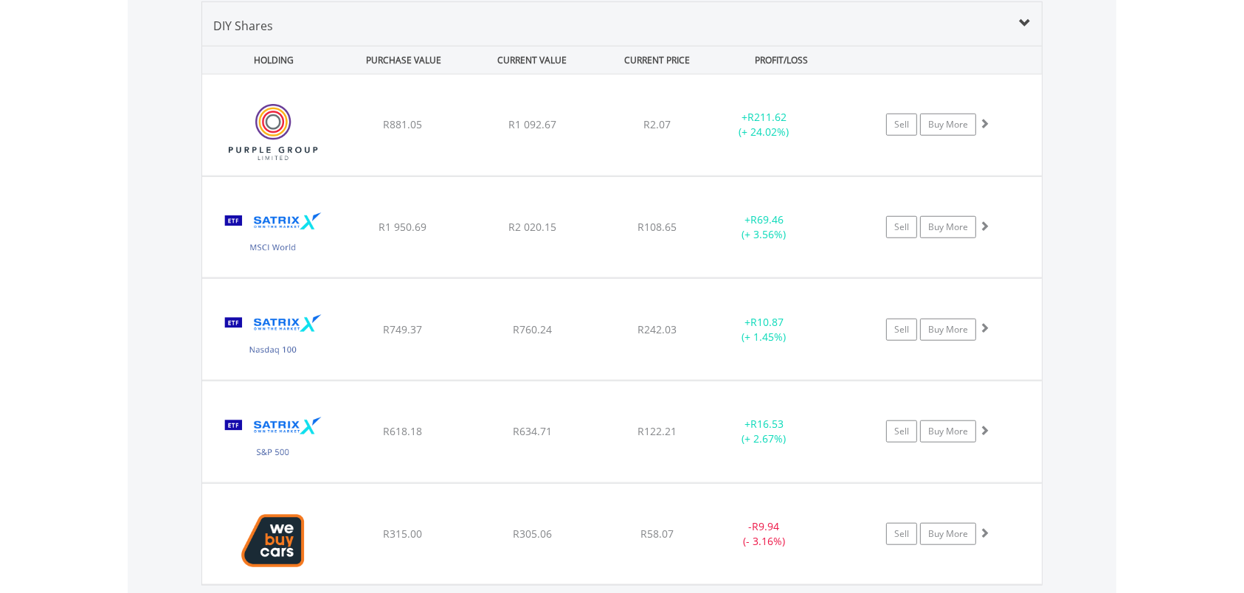 The height and width of the screenshot is (593, 1244). I want to click on span: R760.24, so click(532, 329).